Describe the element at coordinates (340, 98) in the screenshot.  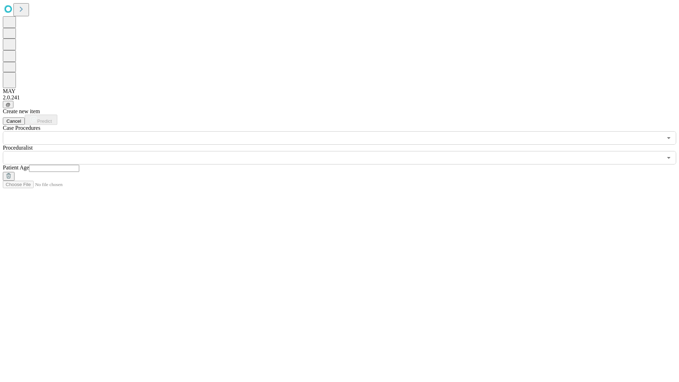
I see `div: 2.0.241` at that location.